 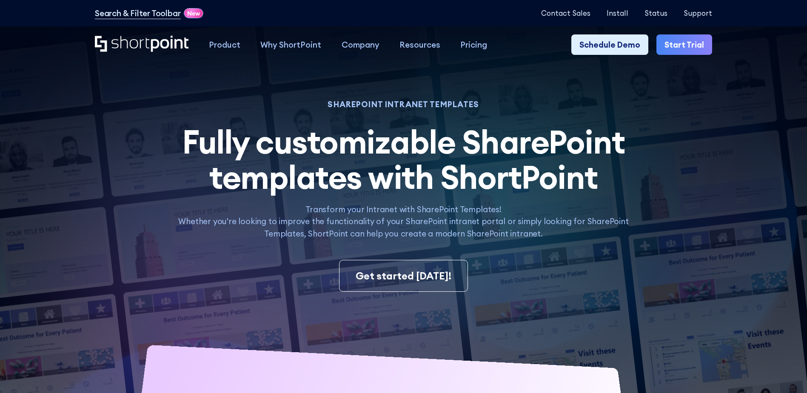 I want to click on div: Company, so click(x=360, y=45).